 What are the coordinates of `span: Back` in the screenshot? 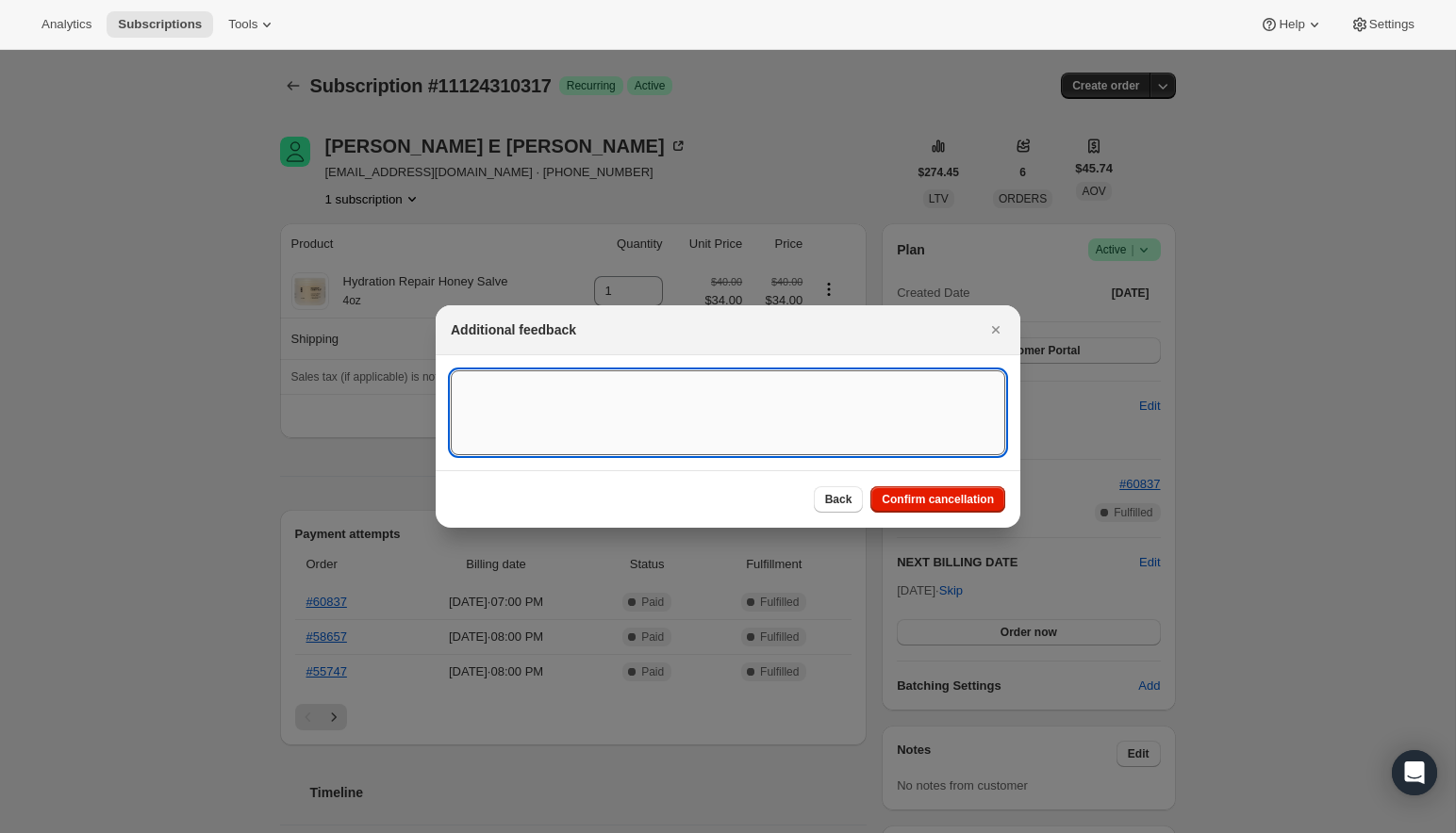 It's located at (838, 500).